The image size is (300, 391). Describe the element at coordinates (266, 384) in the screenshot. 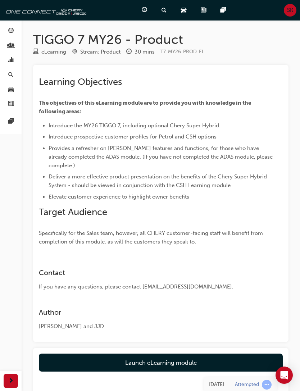

I see `span: learningRecordVerb_ATTEMPT-icon` at that location.